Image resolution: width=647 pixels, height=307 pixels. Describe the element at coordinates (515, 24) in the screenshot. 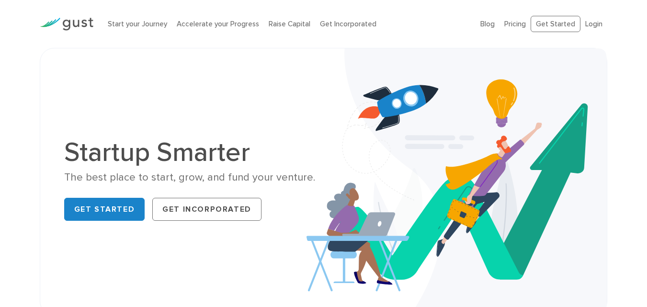

I see `a: Pricing` at that location.